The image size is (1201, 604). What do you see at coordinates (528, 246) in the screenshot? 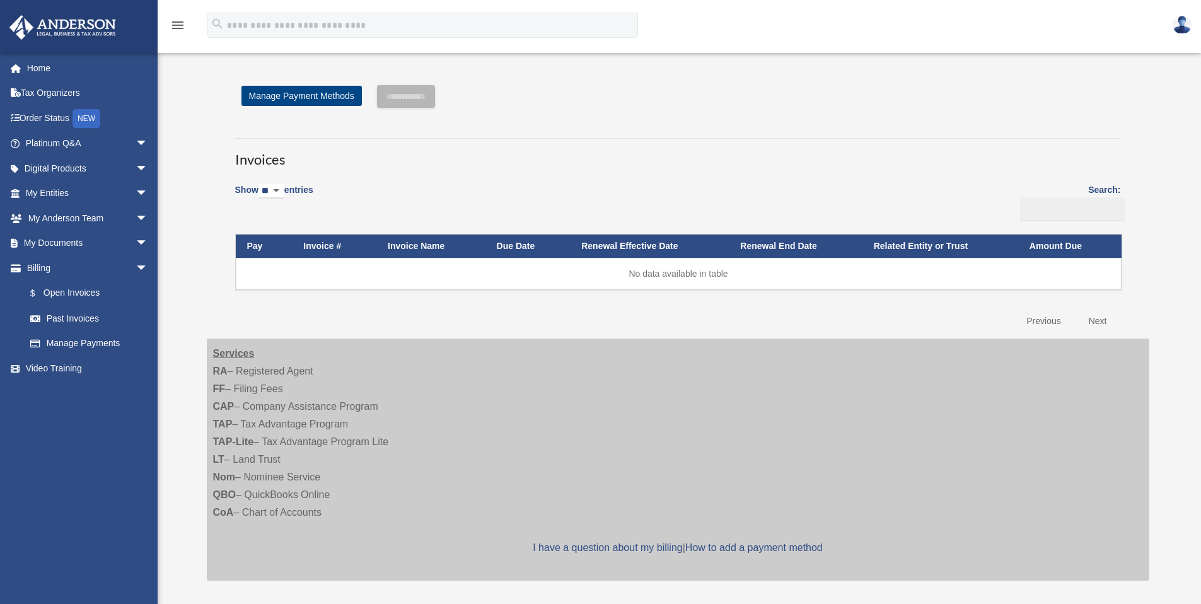
I see `th: Due Date: activate to sort column ascending` at bounding box center [528, 246].